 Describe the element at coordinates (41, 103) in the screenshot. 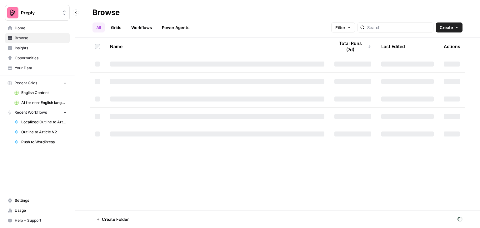

I see `a: AI for non-English languages` at that location.